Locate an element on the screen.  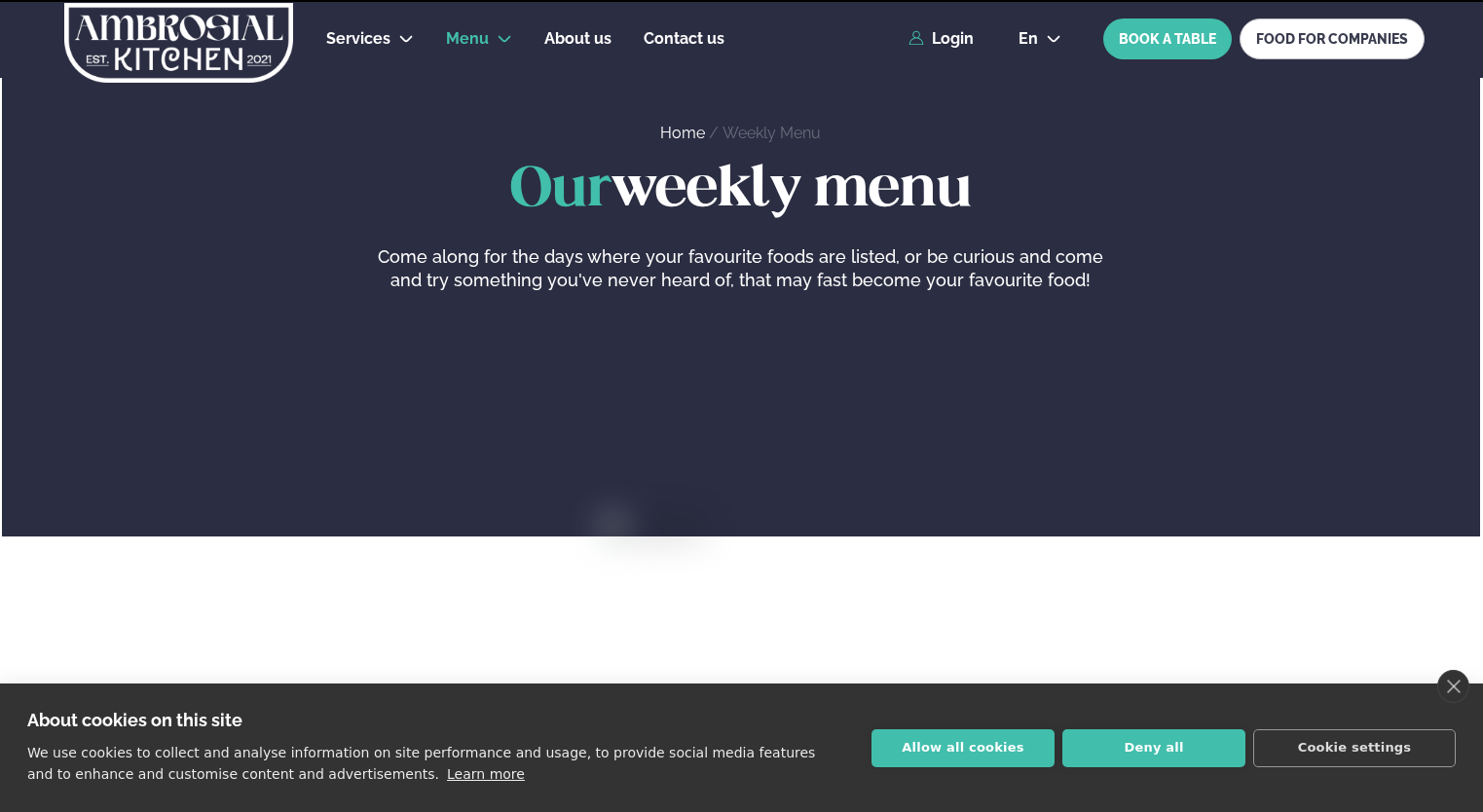
button: Deny all is located at coordinates (1154, 747).